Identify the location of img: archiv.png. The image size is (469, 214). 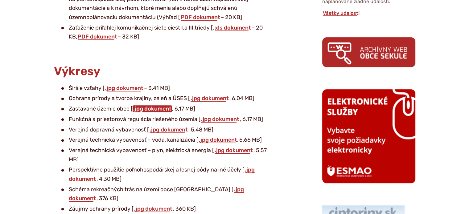
(369, 52).